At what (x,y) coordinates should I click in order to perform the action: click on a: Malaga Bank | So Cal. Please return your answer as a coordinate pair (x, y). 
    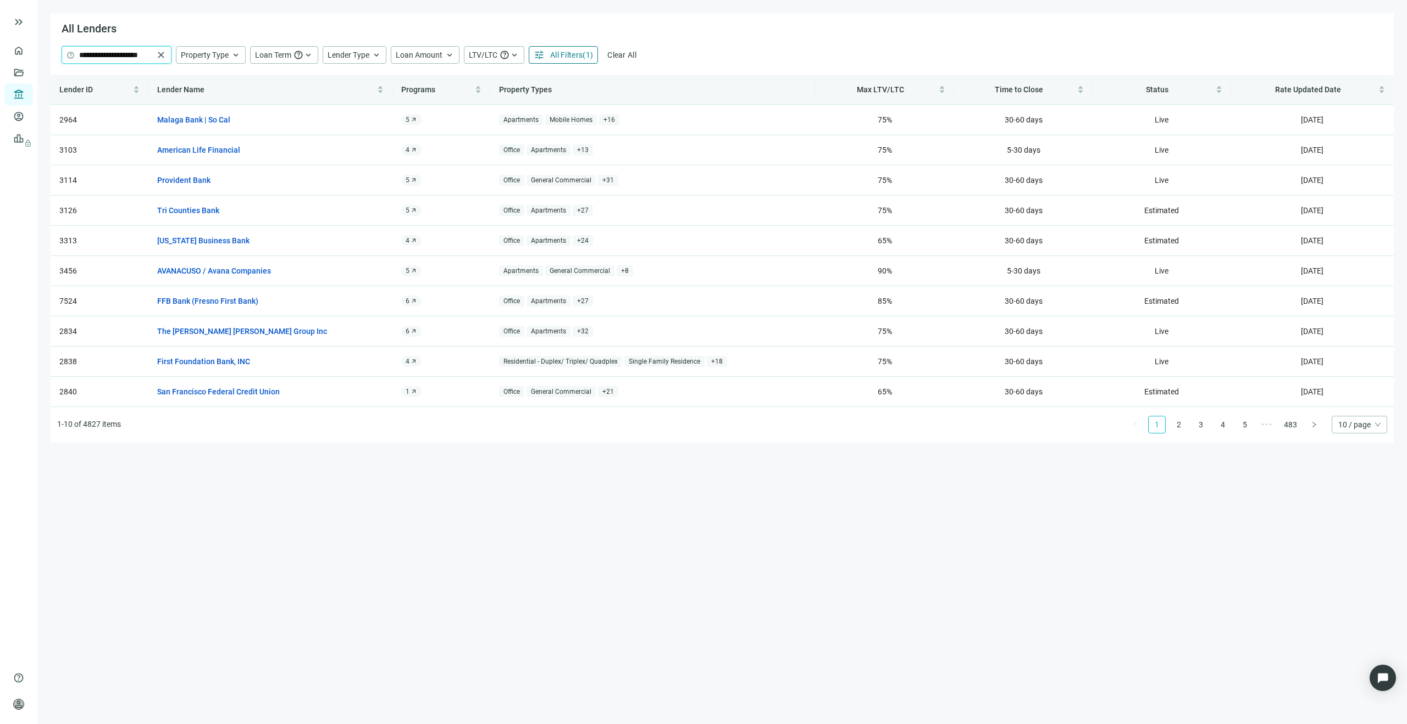
    Looking at the image, I should click on (193, 120).